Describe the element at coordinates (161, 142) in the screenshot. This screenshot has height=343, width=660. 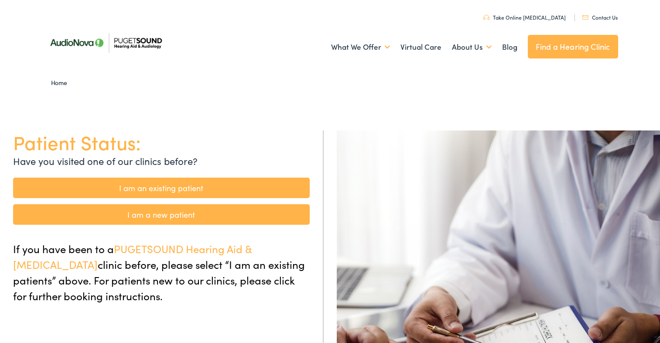
I see `h1: Patient Status:` at that location.